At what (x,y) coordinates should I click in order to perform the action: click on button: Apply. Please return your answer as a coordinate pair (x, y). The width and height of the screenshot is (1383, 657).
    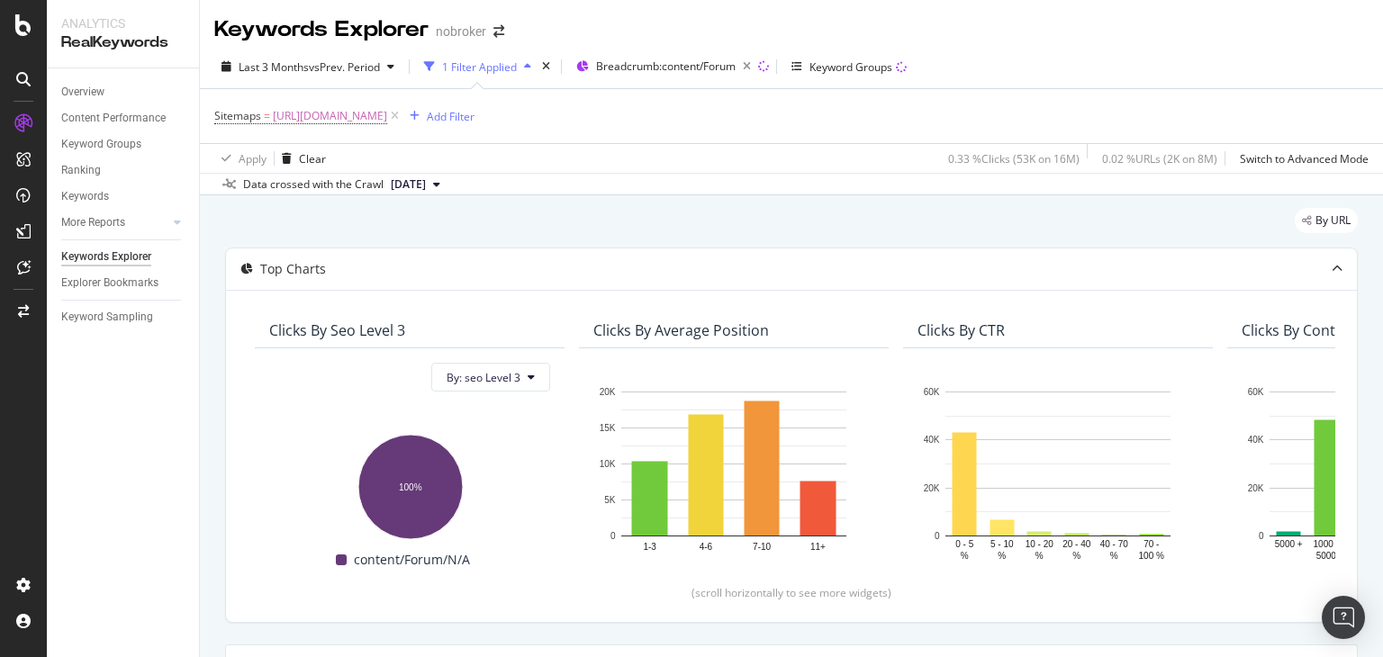
    Looking at the image, I should click on (240, 158).